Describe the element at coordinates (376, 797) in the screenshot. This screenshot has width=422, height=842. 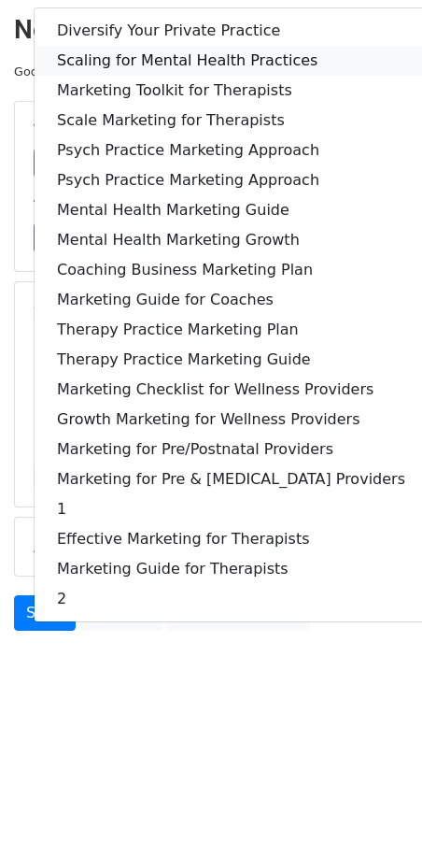
I see `div: Chat Widget` at that location.